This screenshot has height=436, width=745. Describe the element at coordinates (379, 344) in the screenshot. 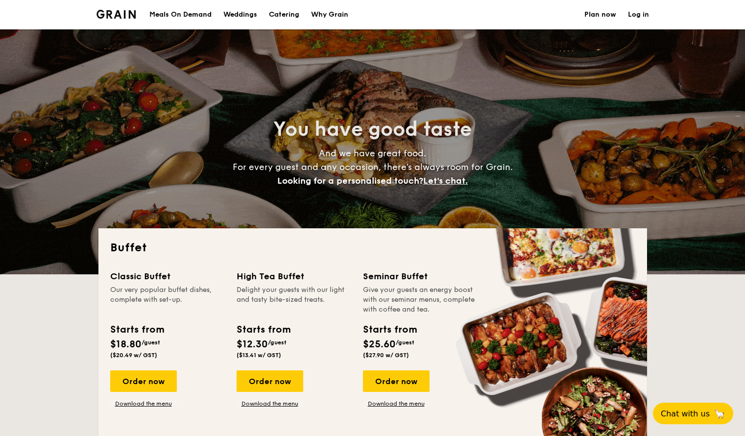

I see `span: $25.60` at that location.